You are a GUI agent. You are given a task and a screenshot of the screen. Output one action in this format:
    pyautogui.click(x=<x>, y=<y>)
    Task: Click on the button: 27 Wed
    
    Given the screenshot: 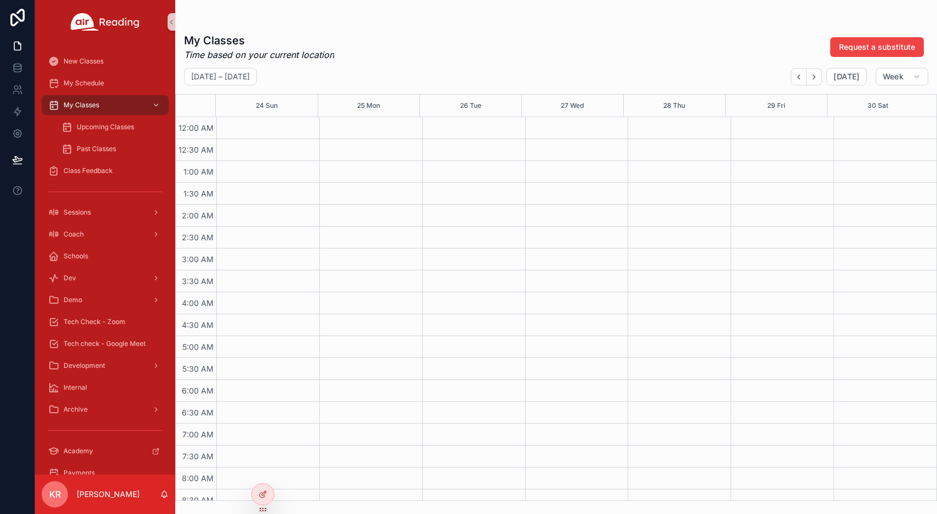 What is the action you would take?
    pyautogui.click(x=572, y=106)
    